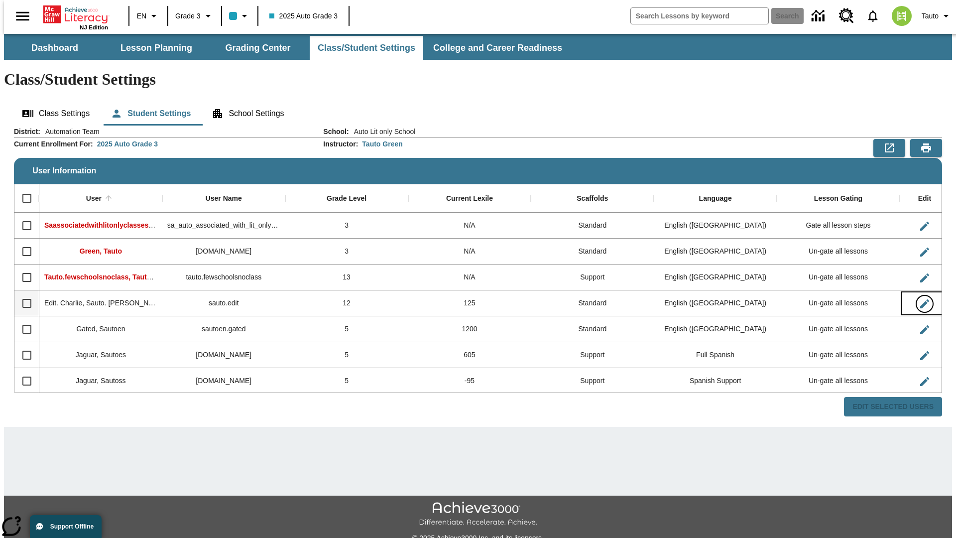 The width and height of the screenshot is (956, 538). I want to click on div: User Name, so click(224, 199).